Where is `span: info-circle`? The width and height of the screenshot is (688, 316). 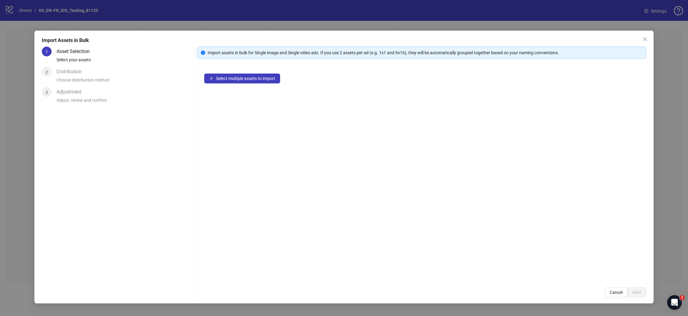
span: info-circle is located at coordinates (203, 53).